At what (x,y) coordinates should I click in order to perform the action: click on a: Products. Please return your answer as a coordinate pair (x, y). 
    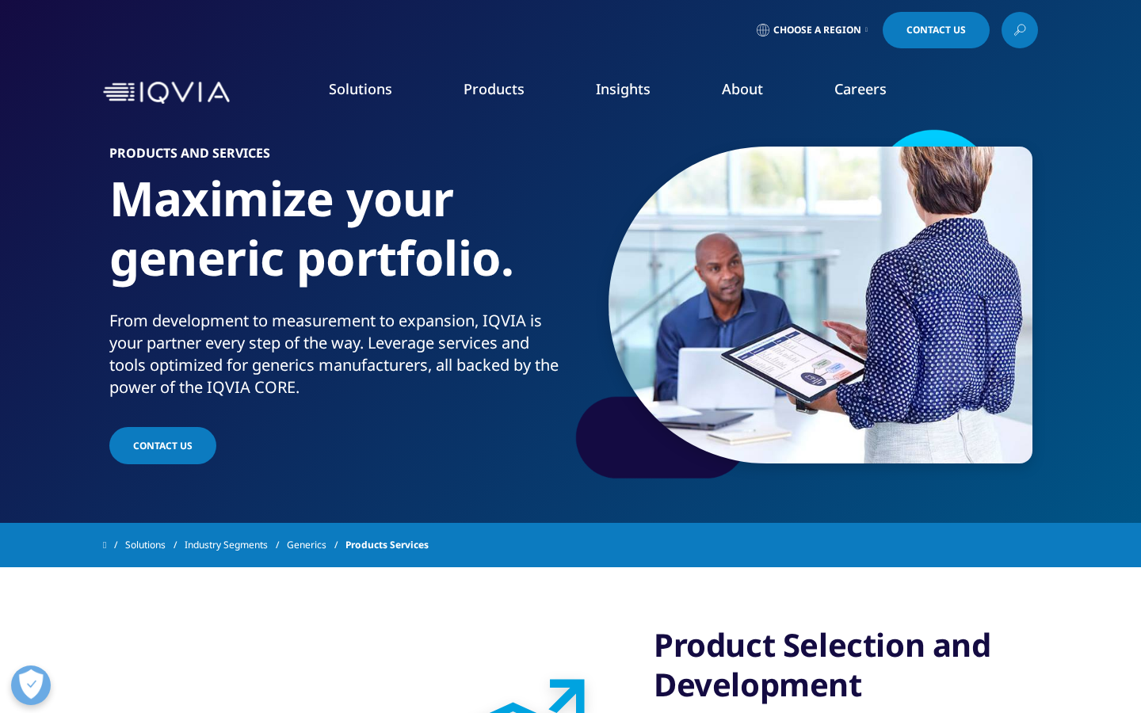
    Looking at the image, I should click on (494, 89).